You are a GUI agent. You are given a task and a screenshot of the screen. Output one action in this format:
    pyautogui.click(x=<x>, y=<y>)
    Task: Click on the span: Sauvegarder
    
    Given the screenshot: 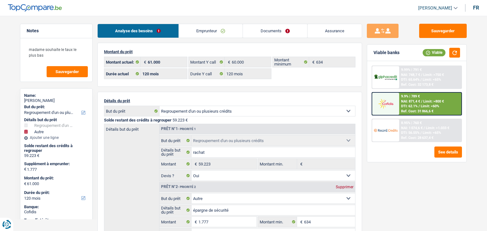 What is the action you would take?
    pyautogui.click(x=67, y=72)
    